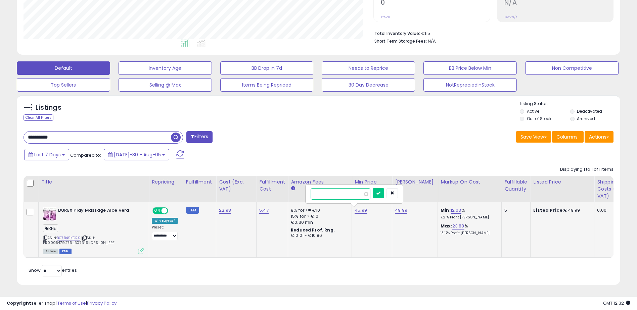 Image resolution: width=637 pixels, height=310 pixels. Describe the element at coordinates (192, 210) in the screenshot. I see `small: FBM` at that location.